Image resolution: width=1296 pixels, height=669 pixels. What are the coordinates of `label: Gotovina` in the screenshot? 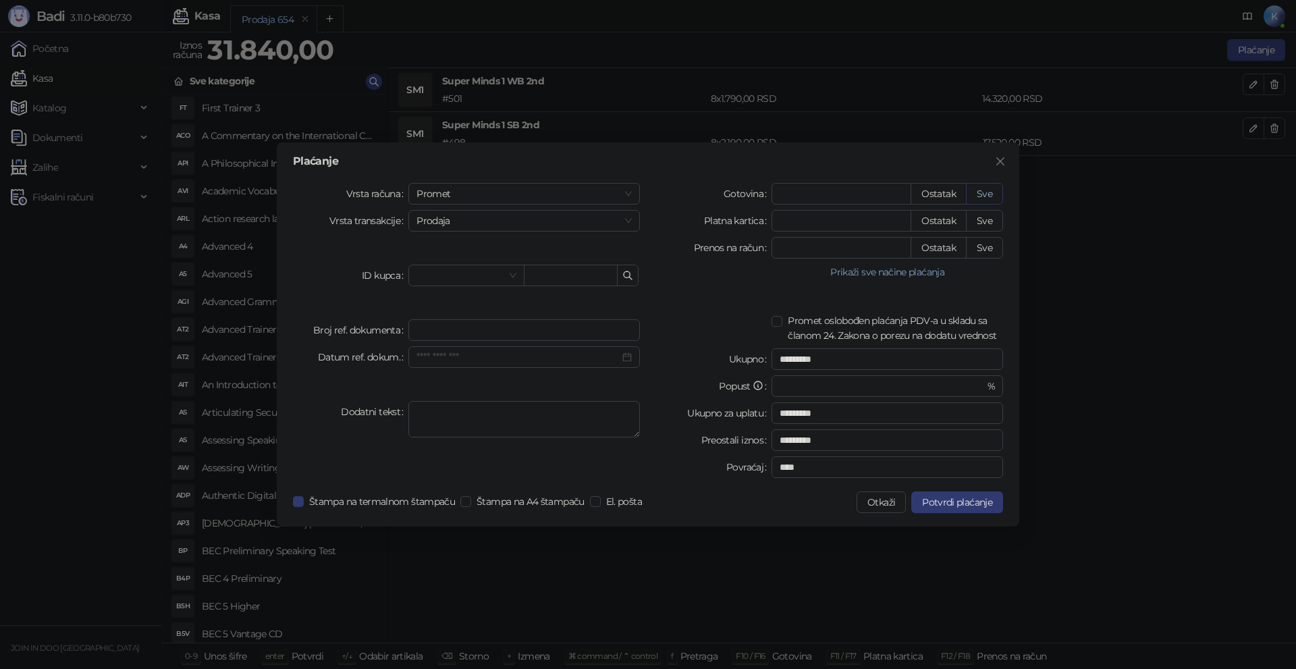 It's located at (747, 194).